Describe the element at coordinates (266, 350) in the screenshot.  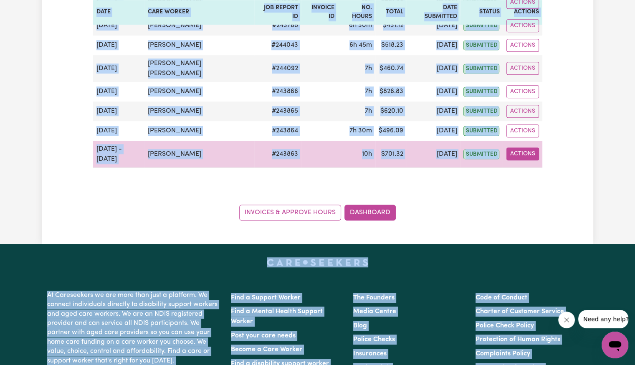
I see `a: Become a Care Worker` at that location.